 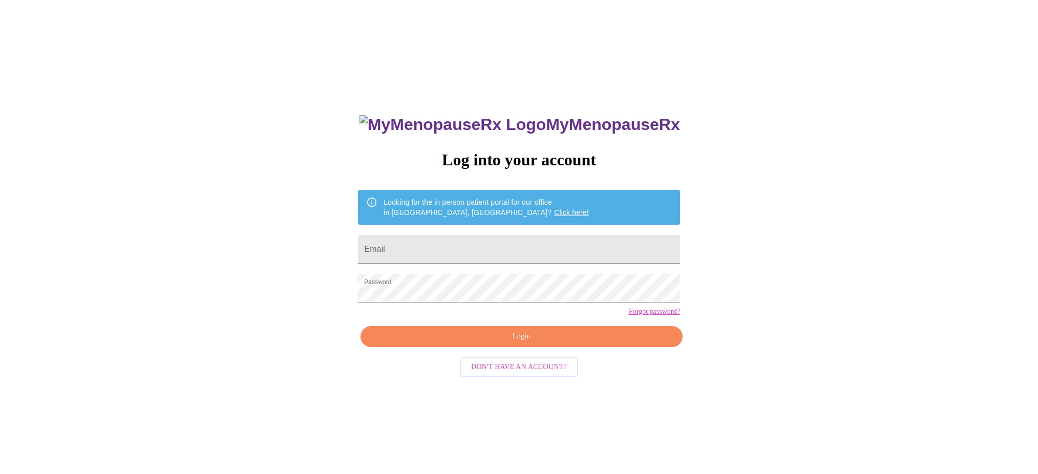 I want to click on span: Don't have an account?, so click(x=519, y=367).